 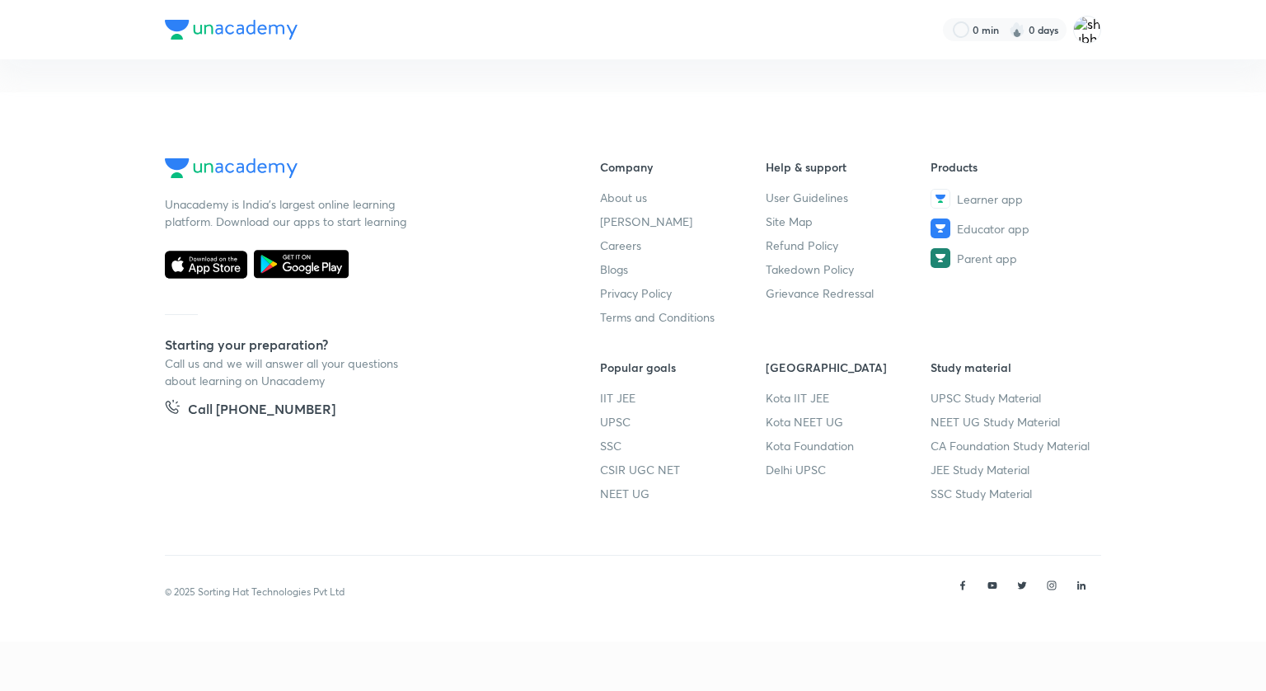 What do you see at coordinates (682, 317) in the screenshot?
I see `a: Terms and Conditions` at bounding box center [682, 317].